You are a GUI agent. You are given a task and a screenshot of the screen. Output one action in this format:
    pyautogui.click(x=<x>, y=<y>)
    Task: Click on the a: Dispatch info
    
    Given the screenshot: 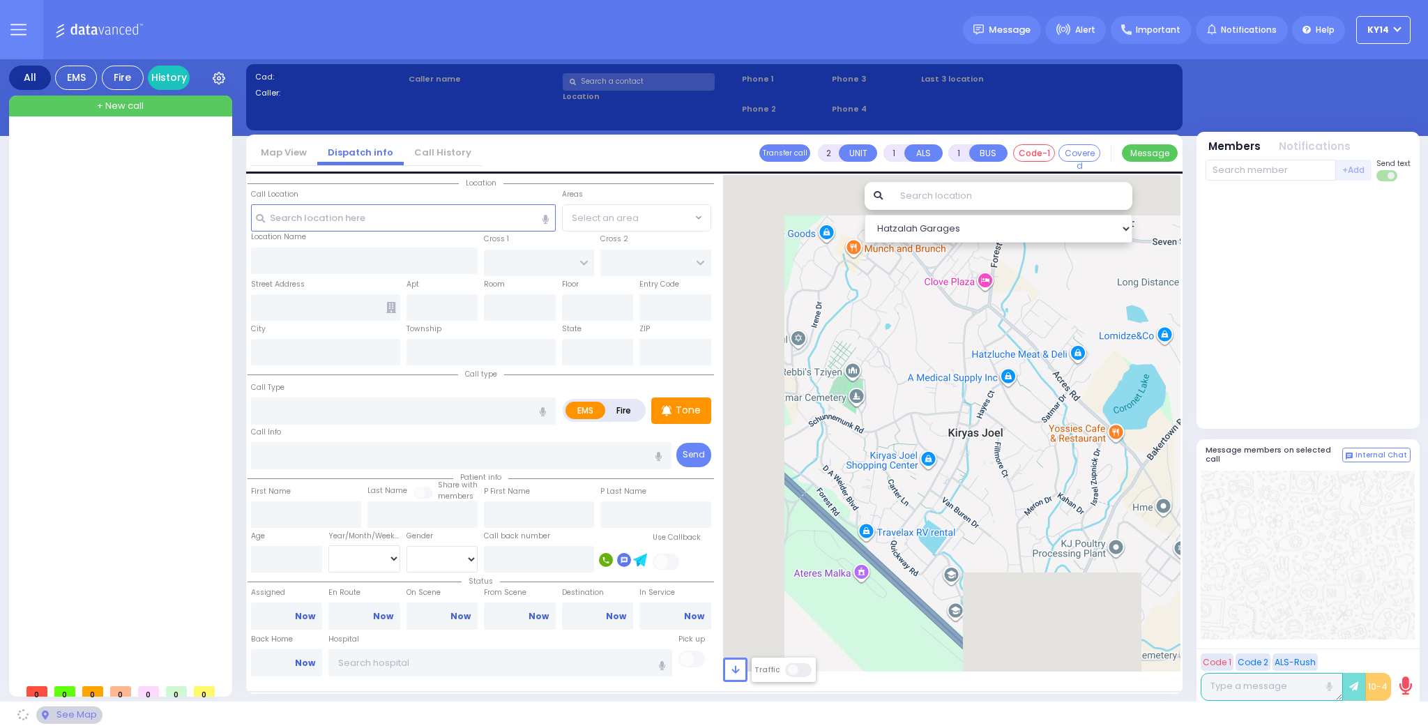 What is the action you would take?
    pyautogui.click(x=360, y=152)
    